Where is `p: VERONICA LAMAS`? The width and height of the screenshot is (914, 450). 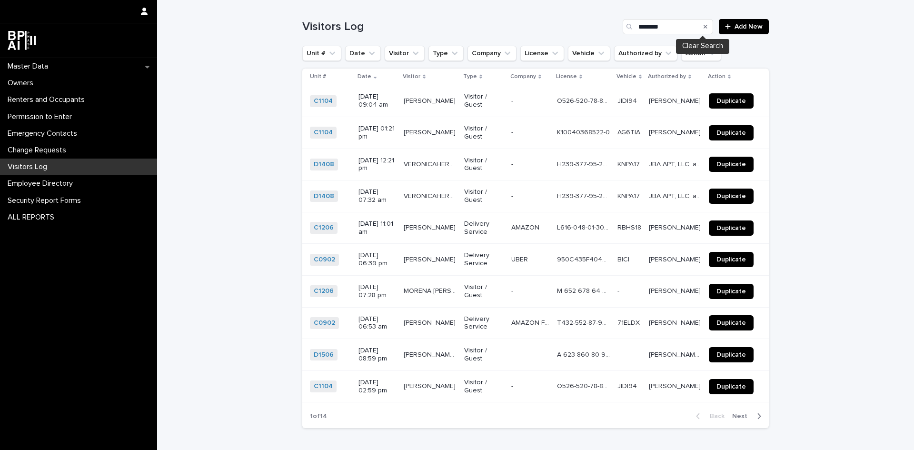 p: VERONICA LAMAS is located at coordinates (430, 227).